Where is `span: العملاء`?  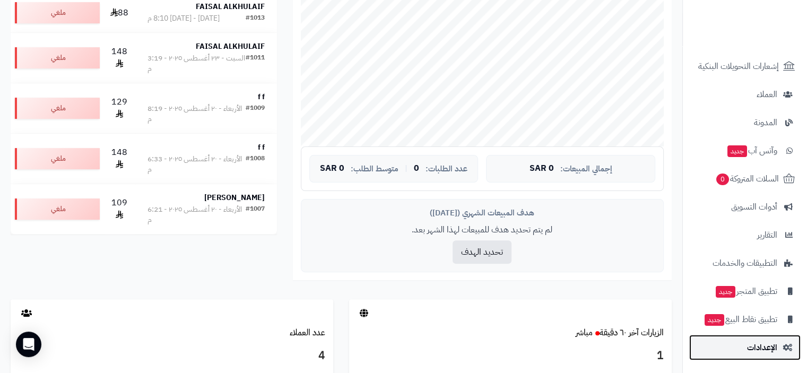 span: العملاء is located at coordinates (766, 94).